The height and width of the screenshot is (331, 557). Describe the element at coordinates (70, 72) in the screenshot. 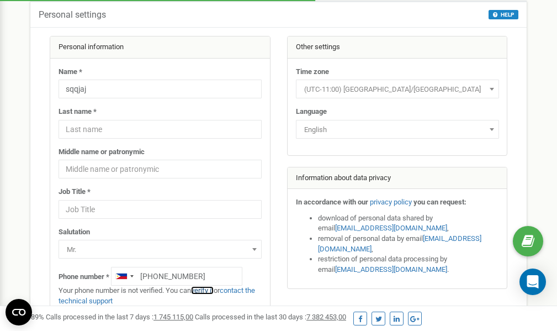

I see `label: Name *` at that location.